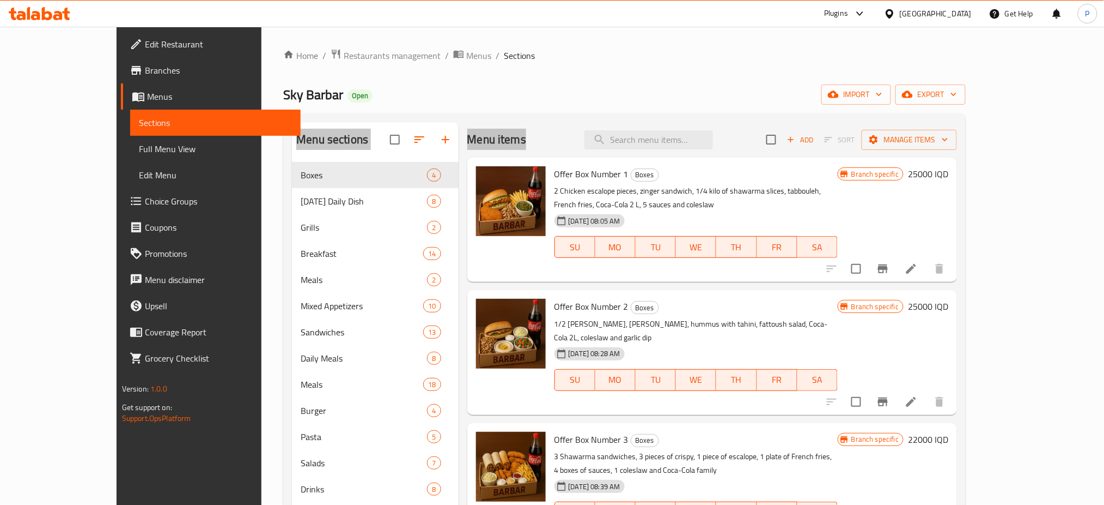  I want to click on span: TH, so click(737, 379).